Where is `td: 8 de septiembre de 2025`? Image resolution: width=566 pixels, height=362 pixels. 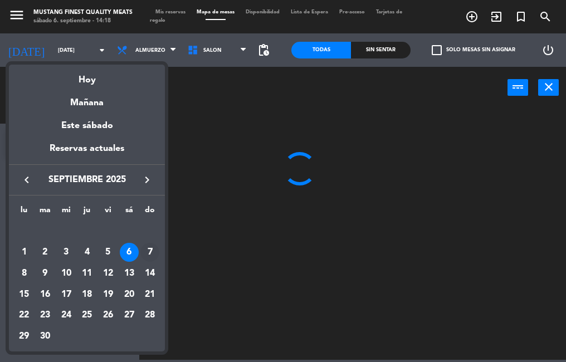
td: 8 de septiembre de 2025 is located at coordinates (24, 274).